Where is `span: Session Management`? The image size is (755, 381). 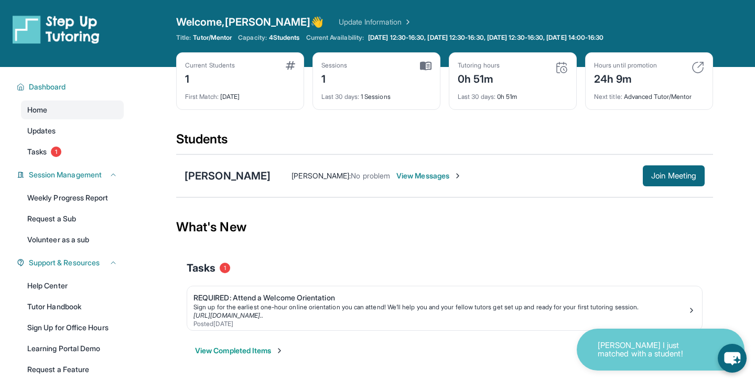
span: Session Management is located at coordinates (65, 175).